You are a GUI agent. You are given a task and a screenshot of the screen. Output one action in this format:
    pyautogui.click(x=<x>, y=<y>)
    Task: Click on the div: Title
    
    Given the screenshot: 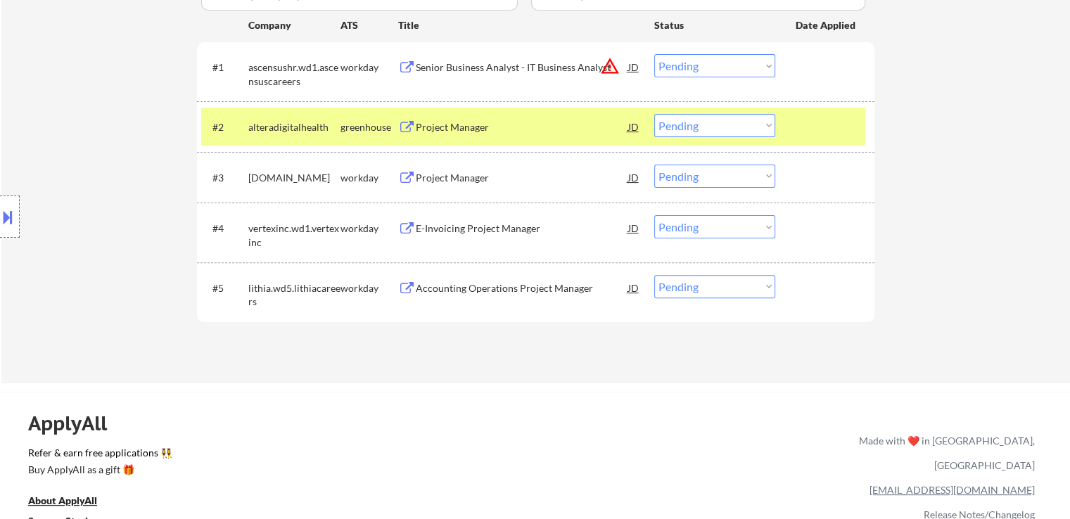 What is the action you would take?
    pyautogui.click(x=519, y=25)
    